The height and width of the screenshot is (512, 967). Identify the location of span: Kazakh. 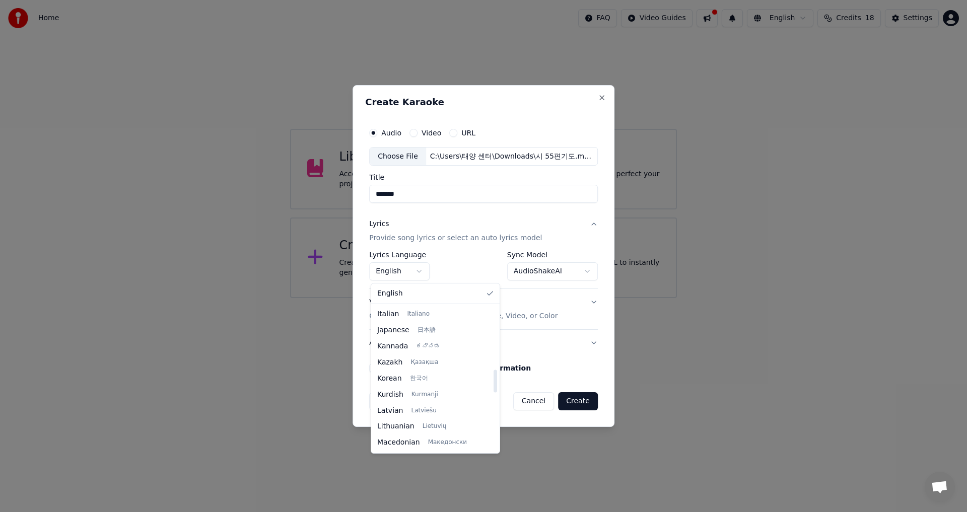
(390, 363).